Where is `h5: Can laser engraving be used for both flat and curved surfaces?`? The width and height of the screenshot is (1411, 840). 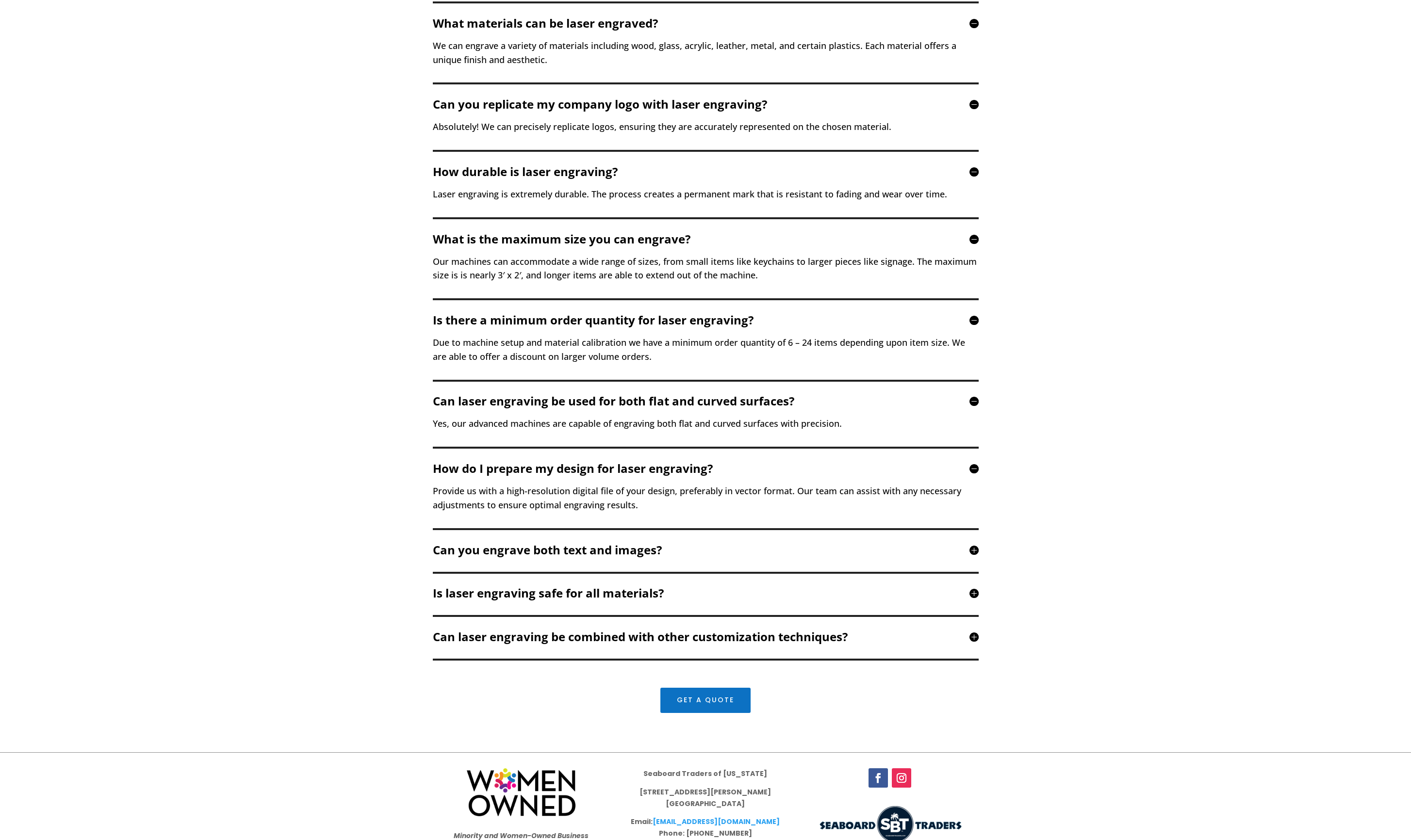 h5: Can laser engraving be used for both flat and curved surfaces? is located at coordinates (706, 401).